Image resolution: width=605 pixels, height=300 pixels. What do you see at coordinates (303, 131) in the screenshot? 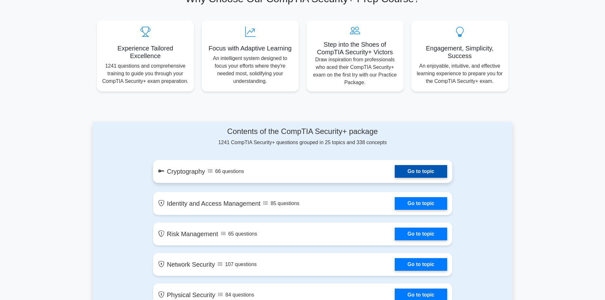
I see `h4: Contents of the CompTIA Security+ package` at bounding box center [303, 131].